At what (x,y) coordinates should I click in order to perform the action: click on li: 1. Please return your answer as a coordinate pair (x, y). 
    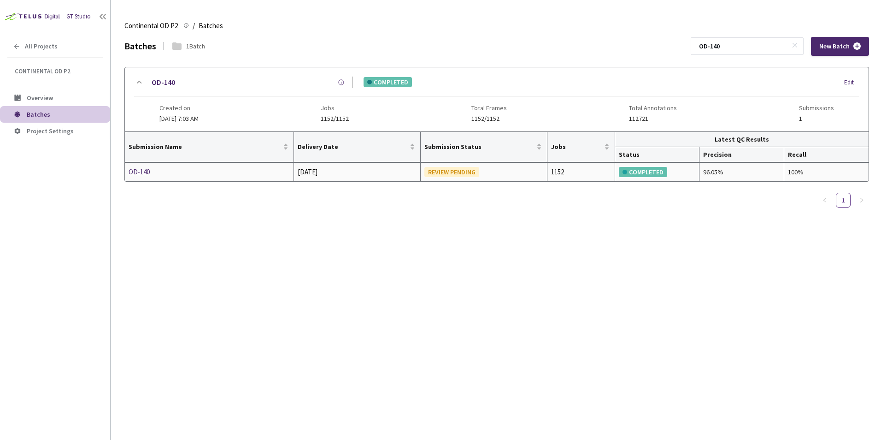
    Looking at the image, I should click on (844, 200).